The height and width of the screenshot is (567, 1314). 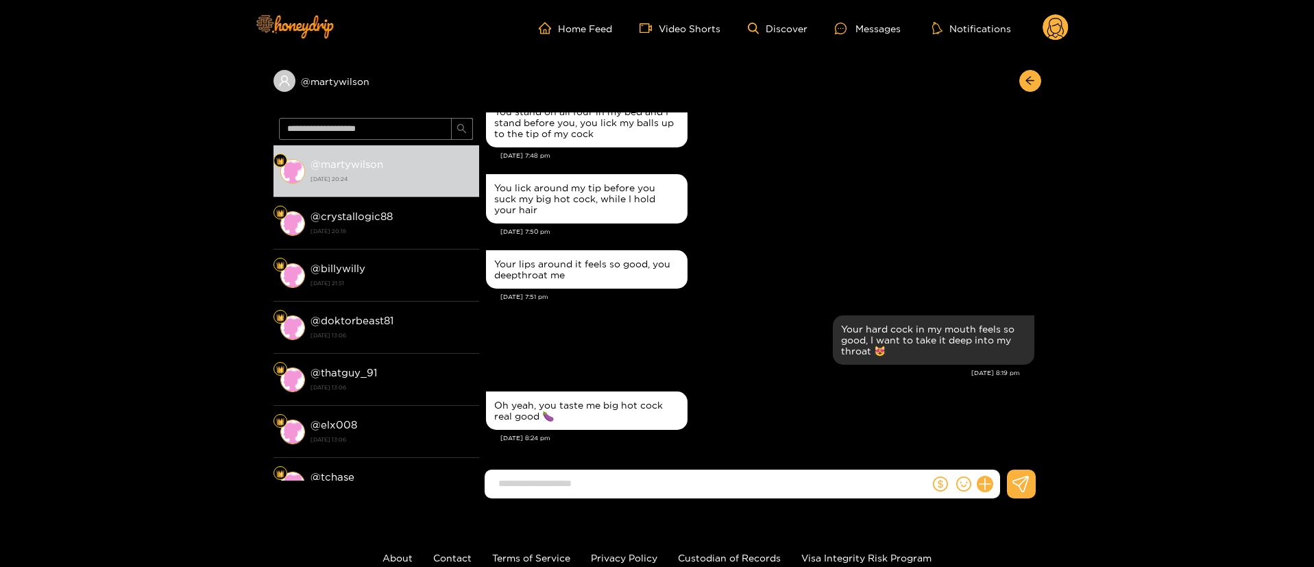 I want to click on a: Home Feed, so click(x=575, y=28).